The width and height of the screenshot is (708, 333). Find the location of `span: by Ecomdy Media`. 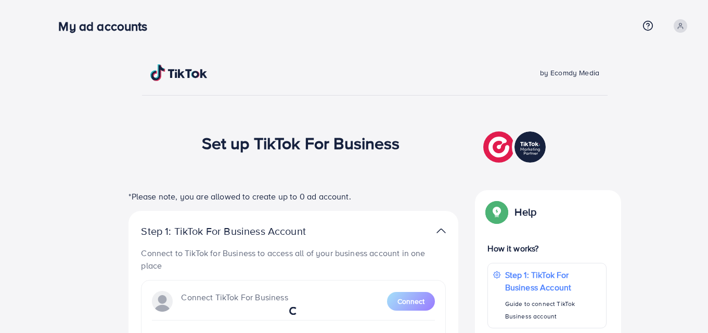

span: by Ecomdy Media is located at coordinates (569, 73).